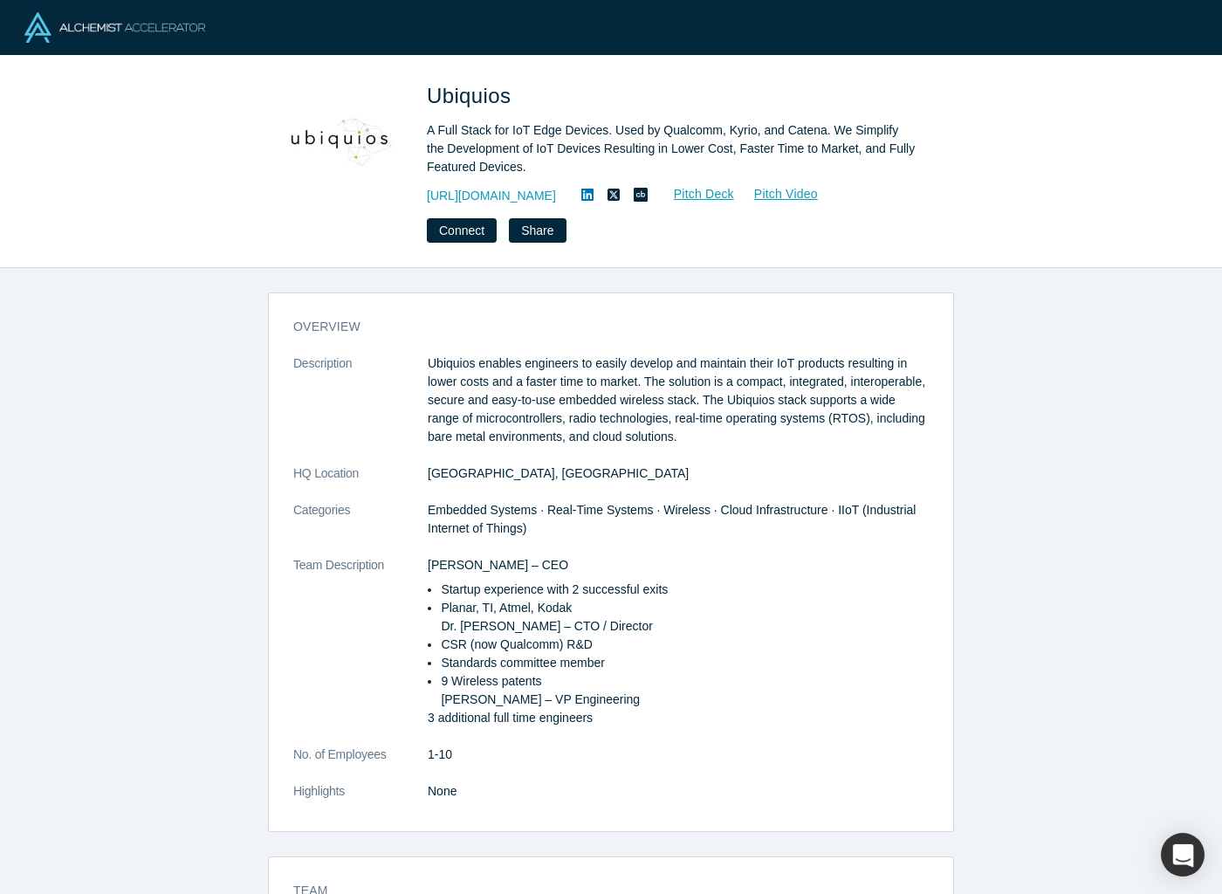 The height and width of the screenshot is (894, 1222). I want to click on div: A Full Stack for IoT Edge Devices. Used by Qualcomm, Kyrio, and Catena. We Simplify the Developme..., so click(671, 148).